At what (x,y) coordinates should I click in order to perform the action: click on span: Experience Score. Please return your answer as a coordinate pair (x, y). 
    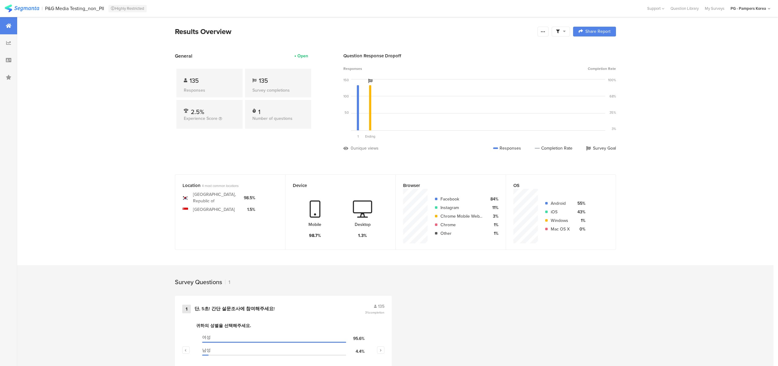
    Looking at the image, I should click on (201, 118).